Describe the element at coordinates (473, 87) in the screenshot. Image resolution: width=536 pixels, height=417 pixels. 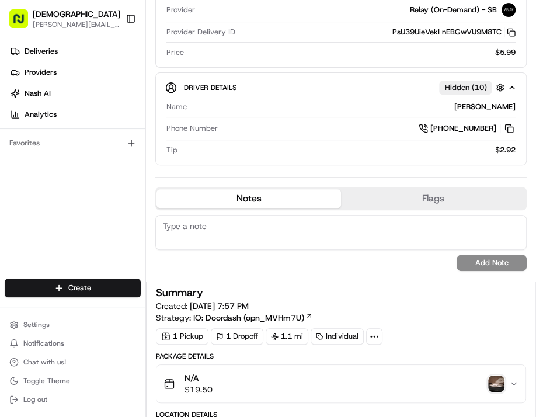
I see `button: Hidden (10)` at that location.